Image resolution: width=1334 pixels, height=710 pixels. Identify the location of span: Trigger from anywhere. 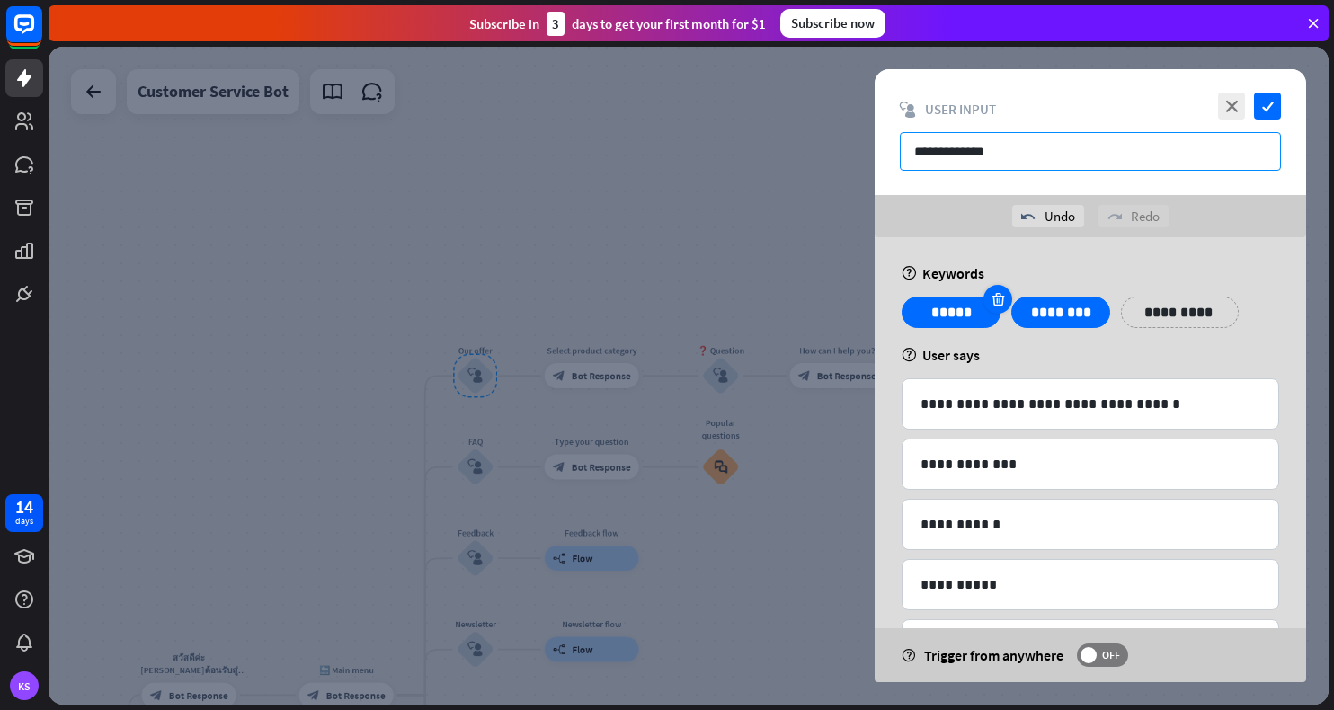
(993, 655).